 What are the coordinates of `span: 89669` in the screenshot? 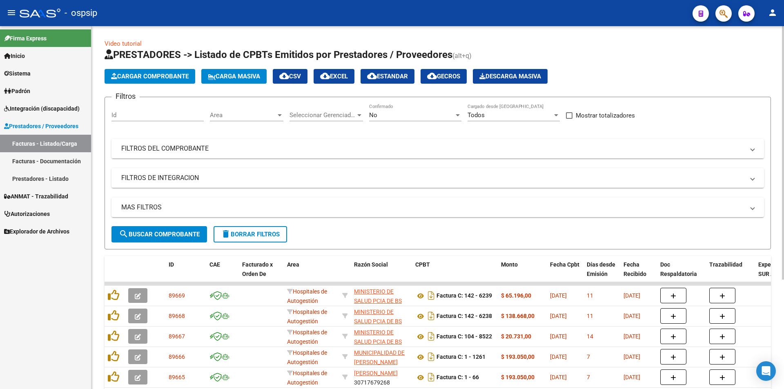 It's located at (177, 296).